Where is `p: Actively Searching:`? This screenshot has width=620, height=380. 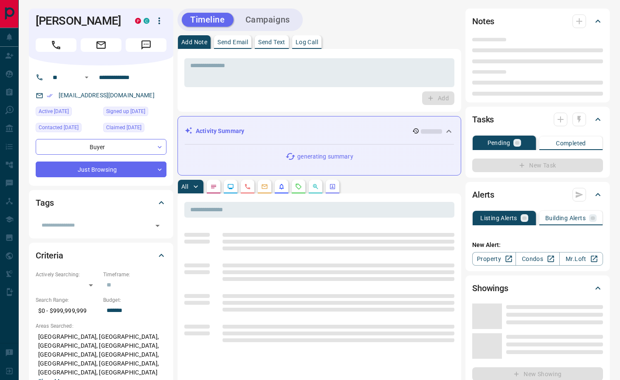
p: Actively Searching: is located at coordinates (67, 274).